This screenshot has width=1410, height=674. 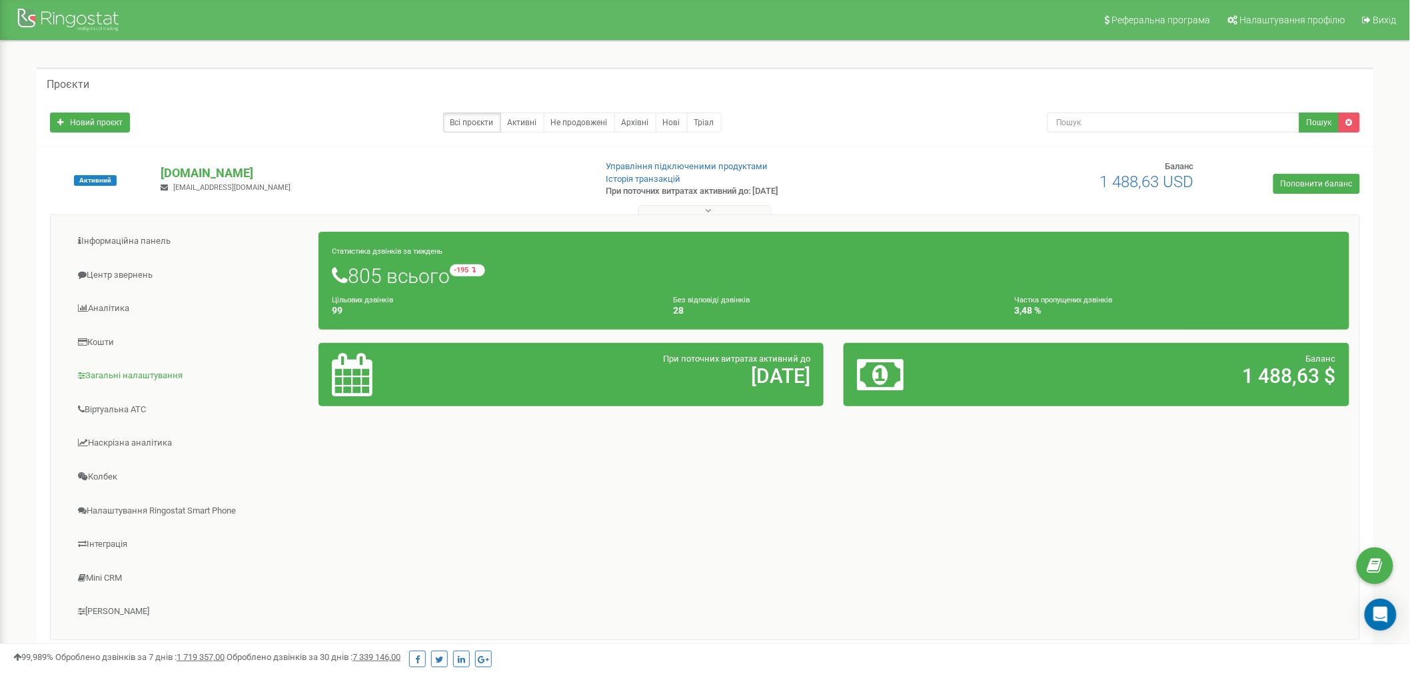 What do you see at coordinates (68, 85) in the screenshot?
I see `h5: Проєкти` at bounding box center [68, 85].